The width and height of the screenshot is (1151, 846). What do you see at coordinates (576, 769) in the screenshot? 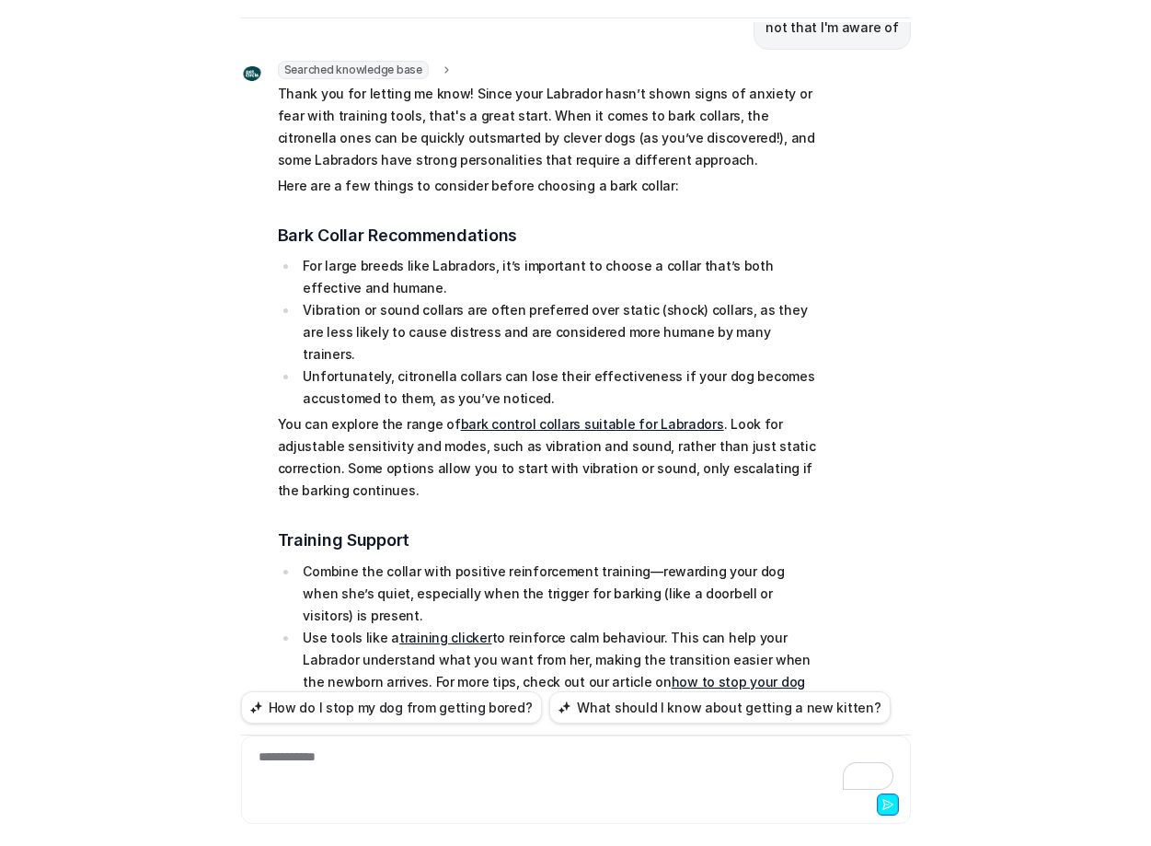
I see `div: To enrich screen reader interactions, please activate Accessibility in Grammarly extension settings` at bounding box center [576, 769].